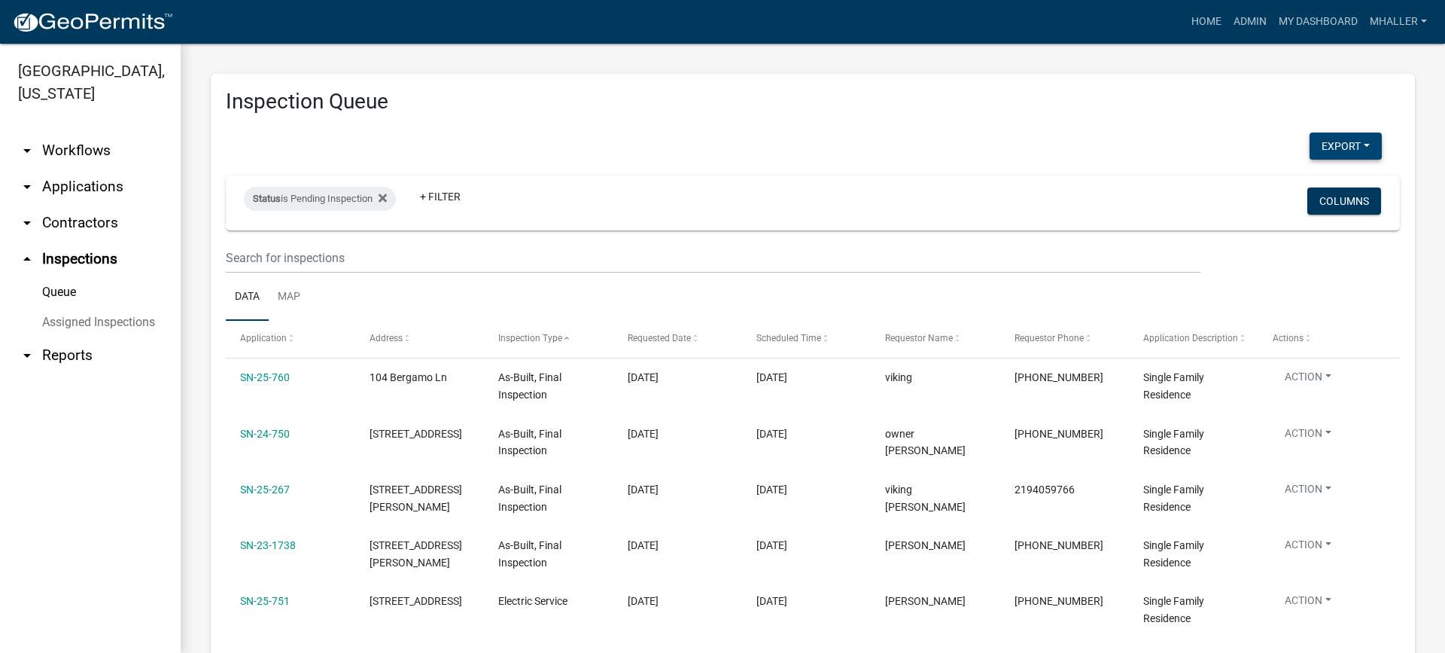  What do you see at coordinates (1206, 22) in the screenshot?
I see `a: Home` at bounding box center [1206, 22].